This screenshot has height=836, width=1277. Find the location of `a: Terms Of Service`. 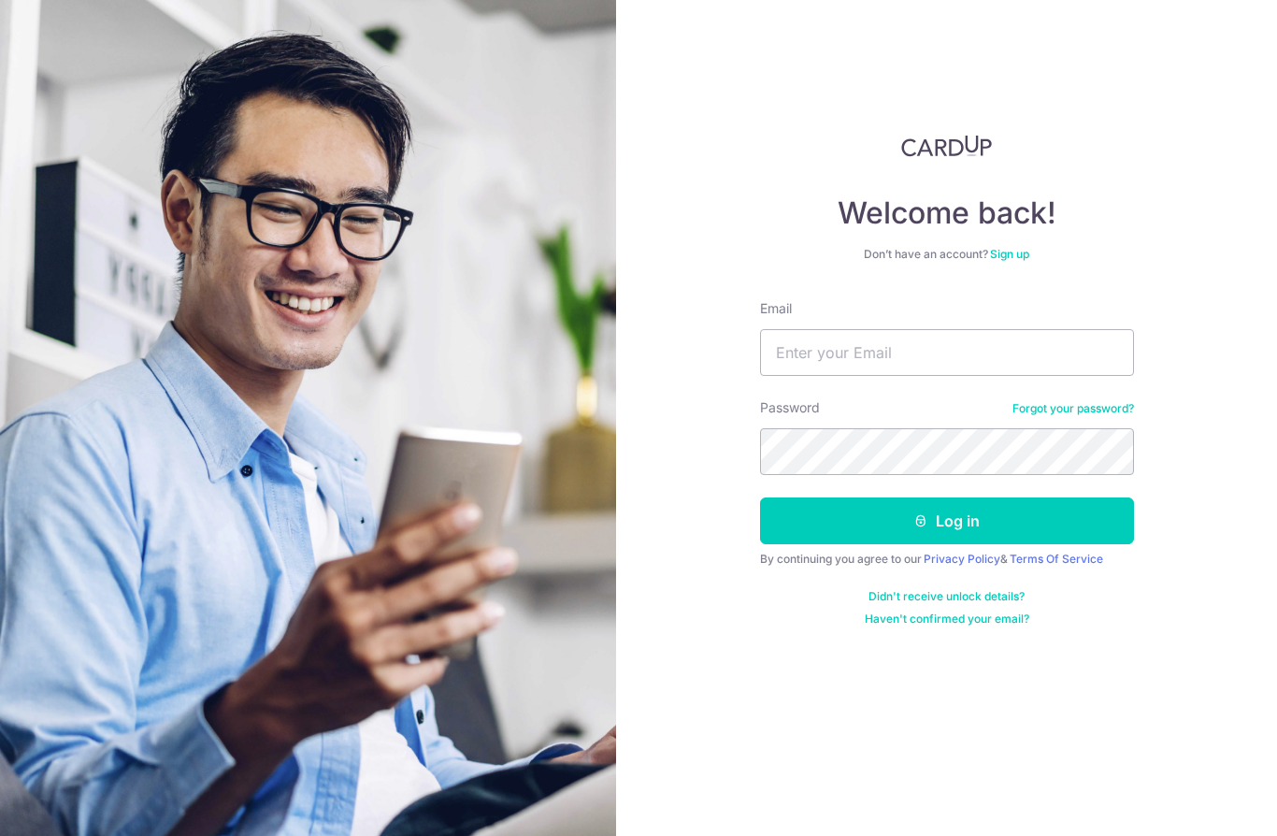

a: Terms Of Service is located at coordinates (1056, 558).